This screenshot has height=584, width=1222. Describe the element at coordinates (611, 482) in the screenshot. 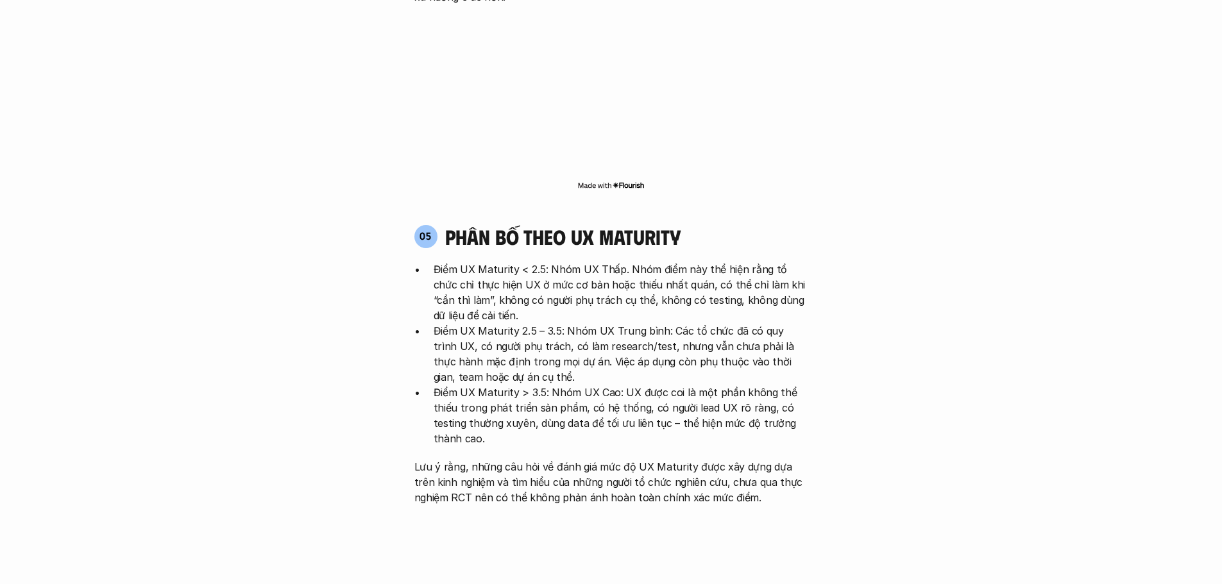

I see `p: Lưu ý rằng, những câu hỏi về đánh giá mức độ UX Maturity được xây dựng dựa trên kinh nghiệm và tì...` at that location.